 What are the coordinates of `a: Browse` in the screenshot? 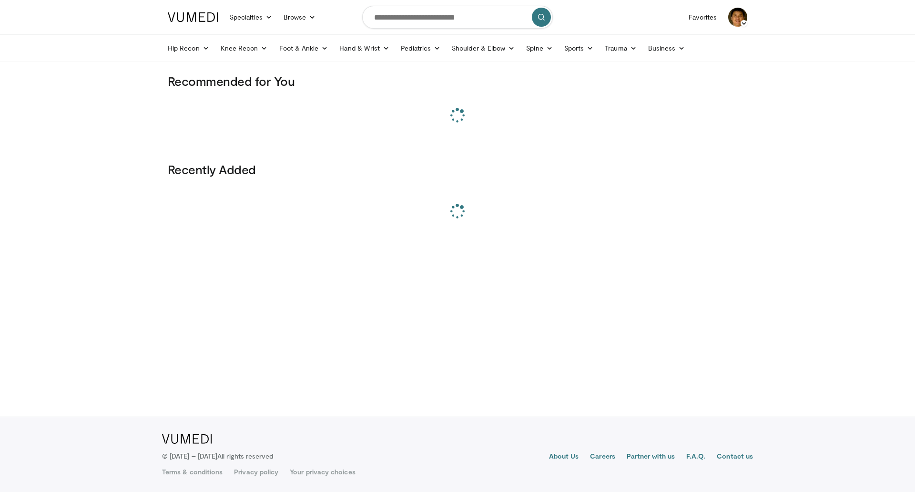 It's located at (300, 17).